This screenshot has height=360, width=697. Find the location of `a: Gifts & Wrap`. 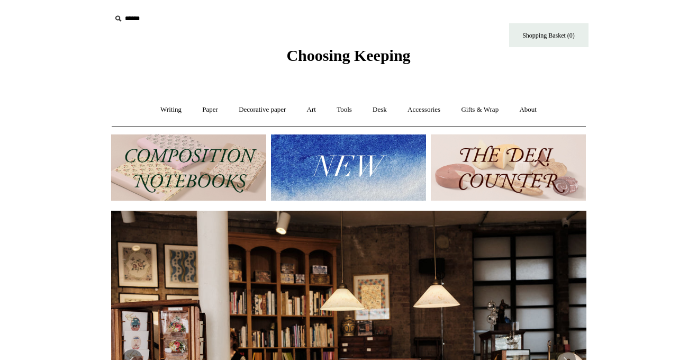

a: Gifts & Wrap is located at coordinates (479, 109).